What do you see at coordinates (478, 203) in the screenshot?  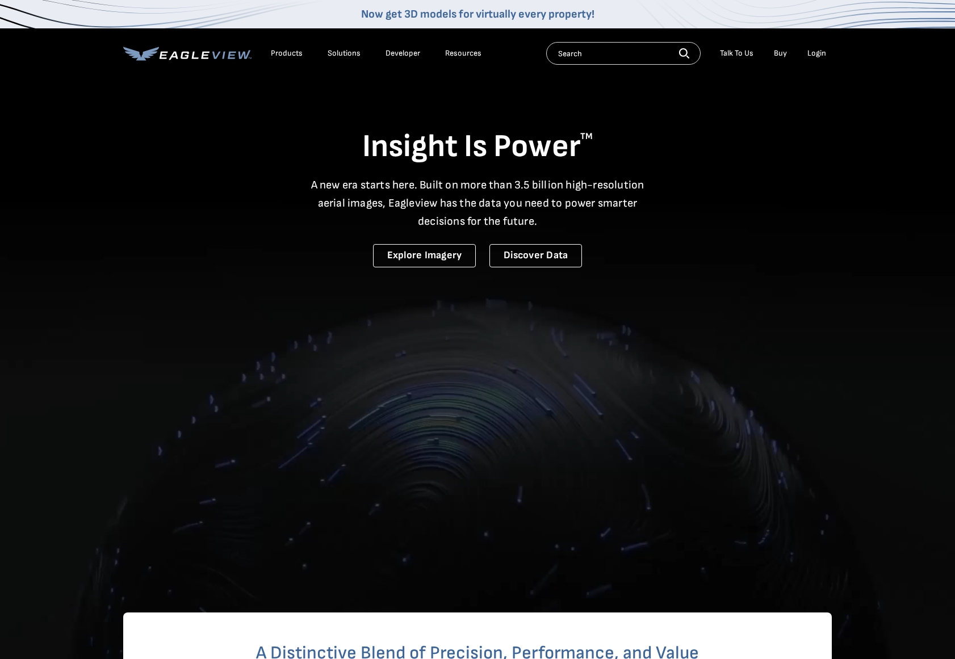 I see `p: A new era starts here. Built on more than 3.5 billion high-resolution aerial images, Eagleview ha...` at bounding box center [478, 203].